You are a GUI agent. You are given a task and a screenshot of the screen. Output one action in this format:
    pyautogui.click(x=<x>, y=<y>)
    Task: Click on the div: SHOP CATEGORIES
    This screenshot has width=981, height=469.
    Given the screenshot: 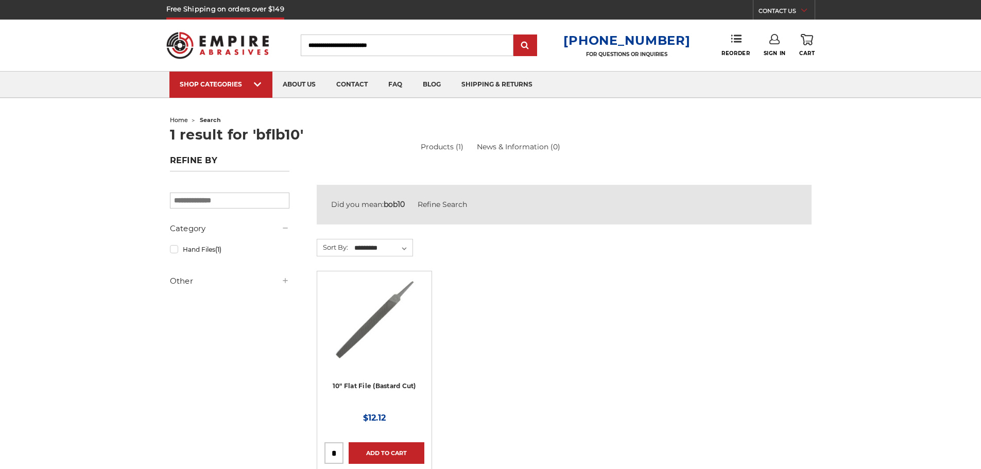 What is the action you would take?
    pyautogui.click(x=221, y=84)
    